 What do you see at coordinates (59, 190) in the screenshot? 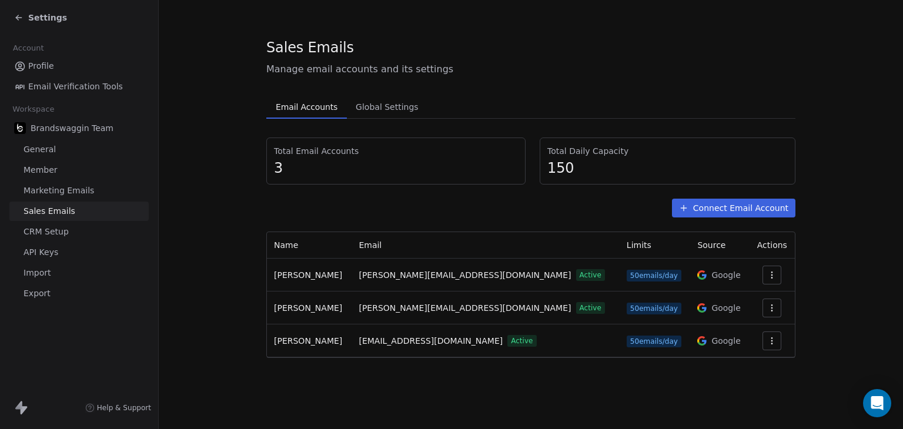
I see `span: Marketing Emails` at bounding box center [59, 190].